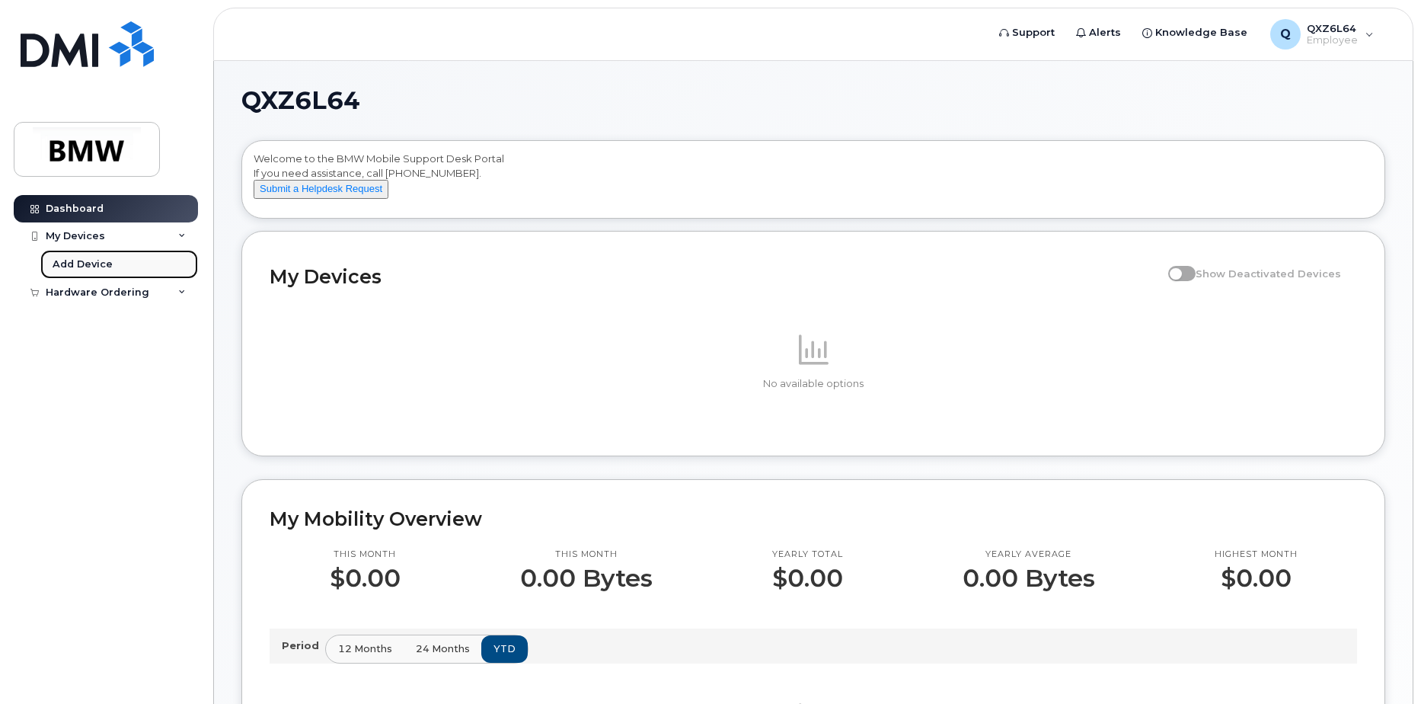 This screenshot has height=704, width=1421. Describe the element at coordinates (807, 554) in the screenshot. I see `p: Yearly total` at that location.